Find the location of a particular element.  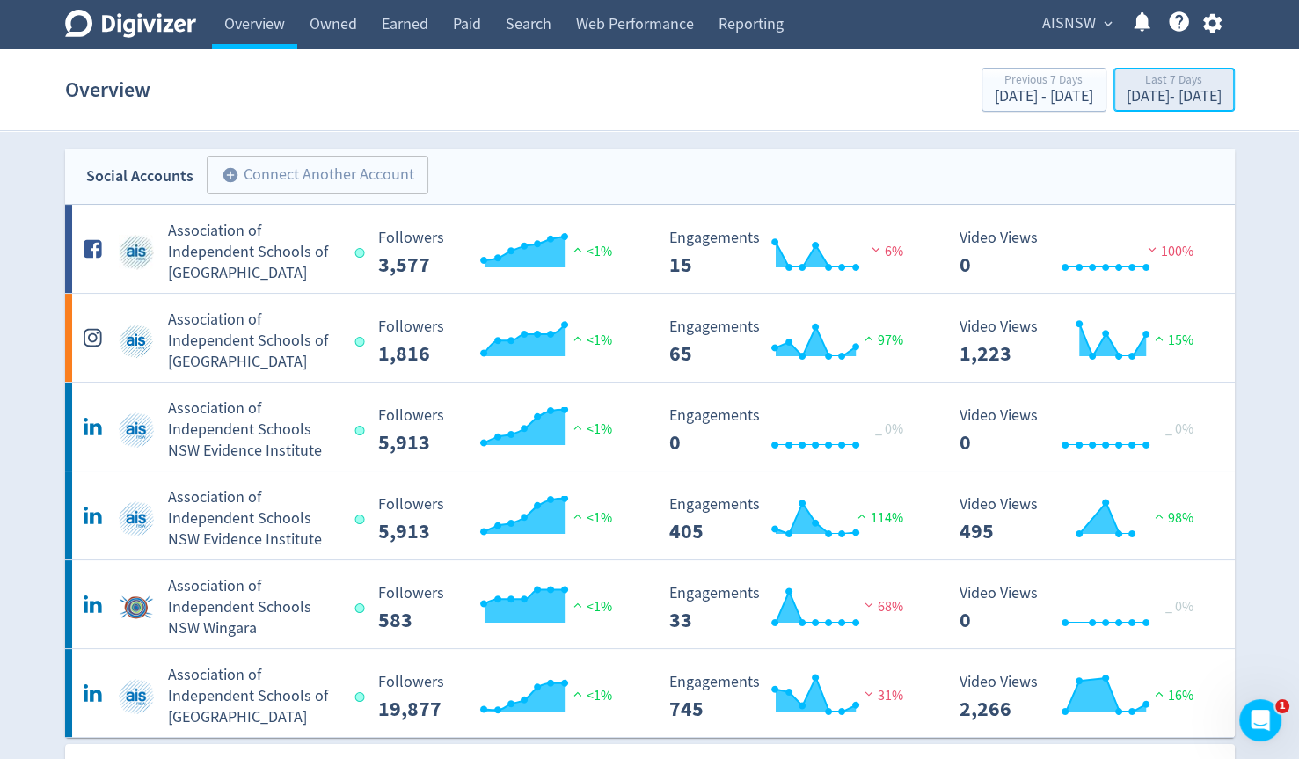

h5: Association of Independent Schools NSW Wingara is located at coordinates (253, 608).